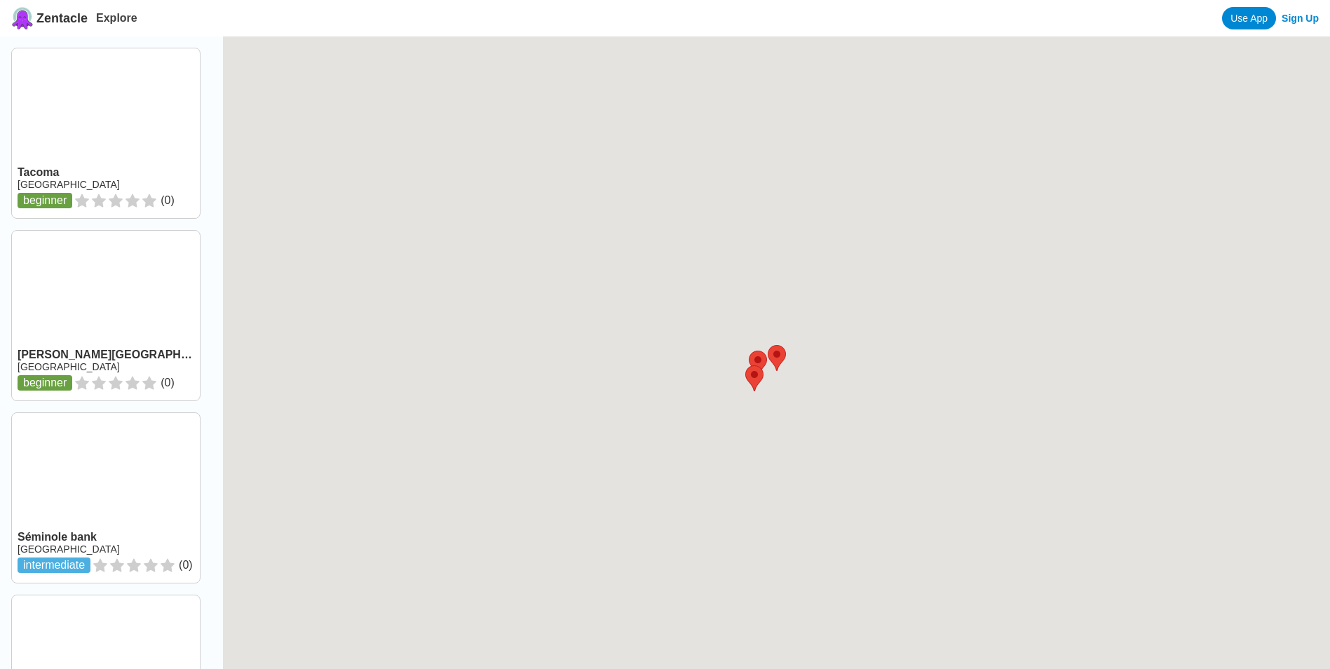 This screenshot has width=1330, height=669. What do you see at coordinates (1249, 18) in the screenshot?
I see `a: Use App` at bounding box center [1249, 18].